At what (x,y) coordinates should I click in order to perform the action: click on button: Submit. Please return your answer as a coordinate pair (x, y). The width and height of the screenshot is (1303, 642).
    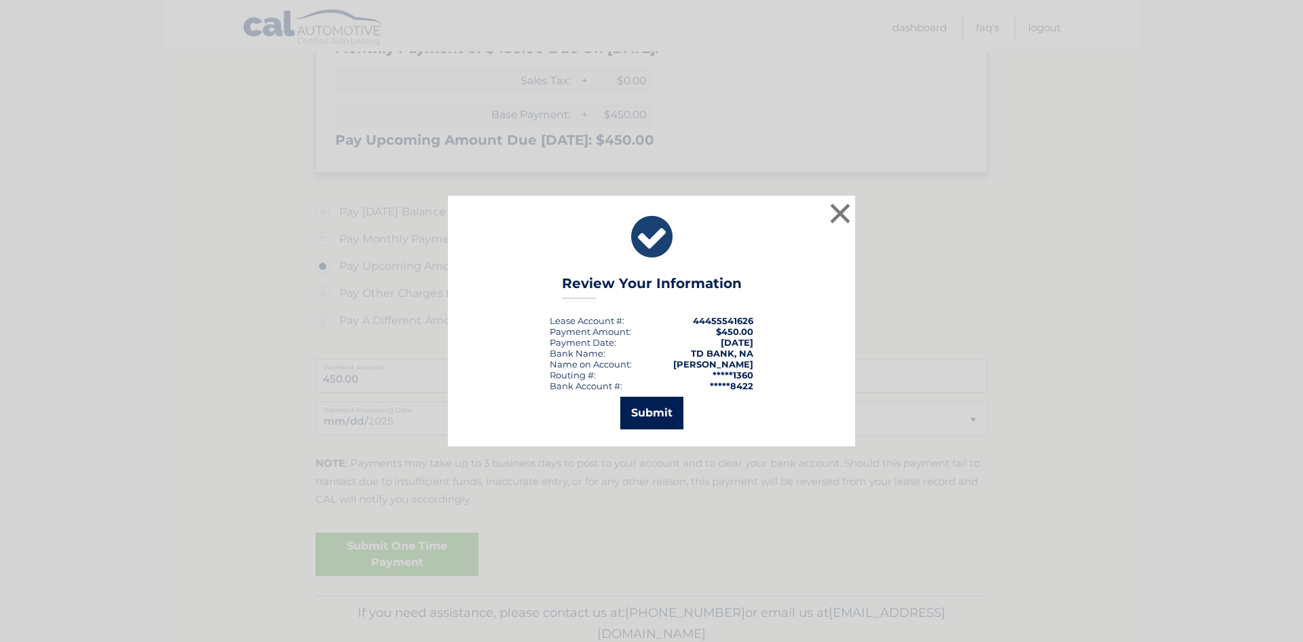
    Looking at the image, I should click on (652, 413).